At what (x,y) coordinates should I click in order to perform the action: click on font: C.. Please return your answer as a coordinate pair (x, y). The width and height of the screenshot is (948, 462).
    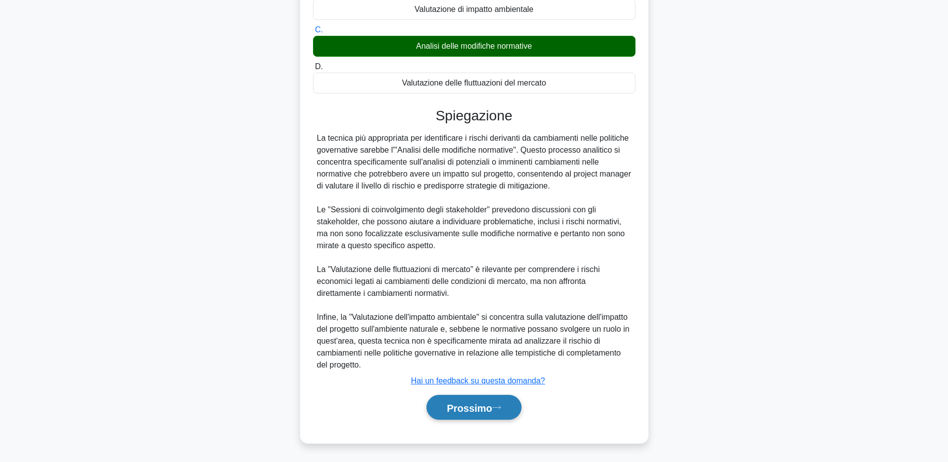
    Looking at the image, I should click on (319, 29).